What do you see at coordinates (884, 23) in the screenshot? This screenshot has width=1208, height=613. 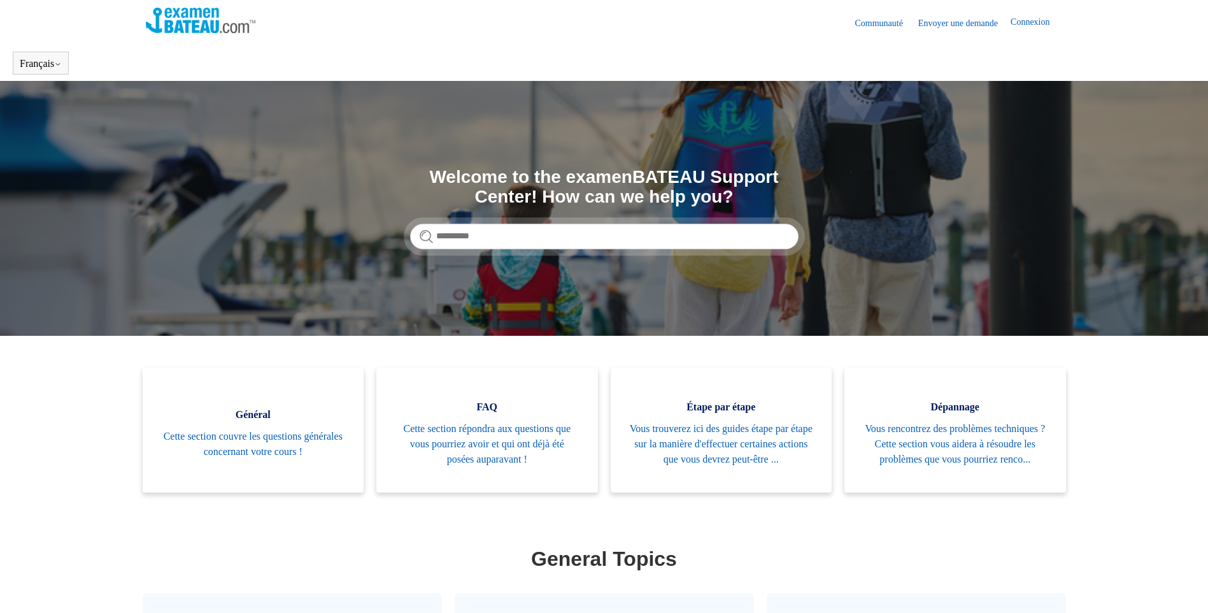 I see `a: Communauté` at bounding box center [884, 23].